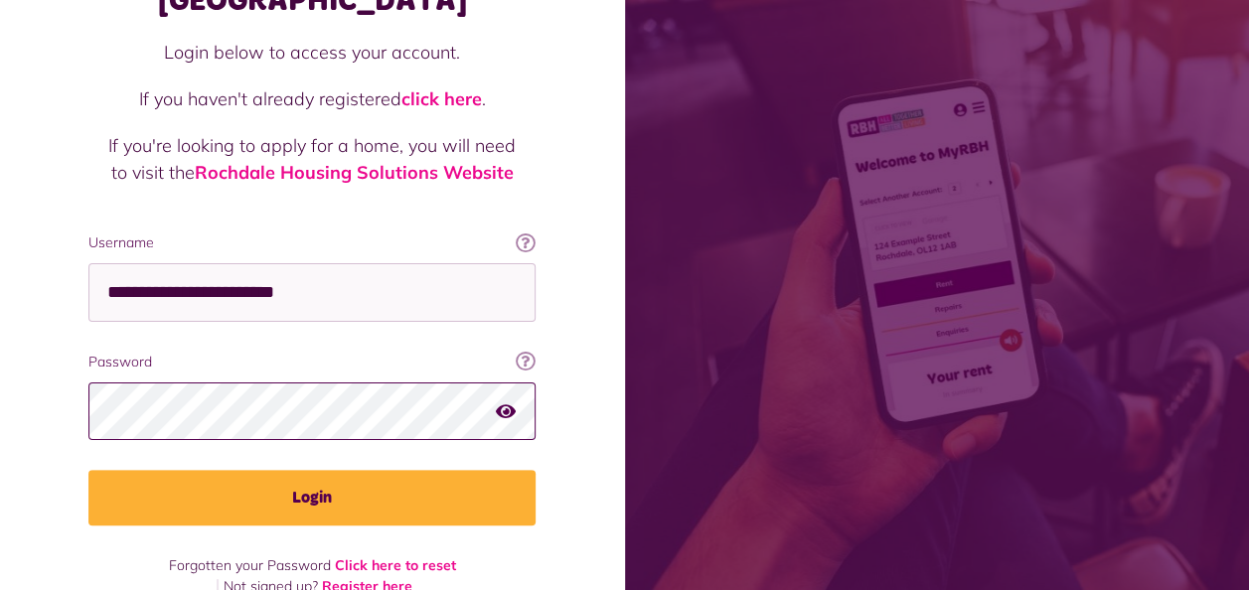 The width and height of the screenshot is (1249, 590). I want to click on button: Login, so click(312, 498).